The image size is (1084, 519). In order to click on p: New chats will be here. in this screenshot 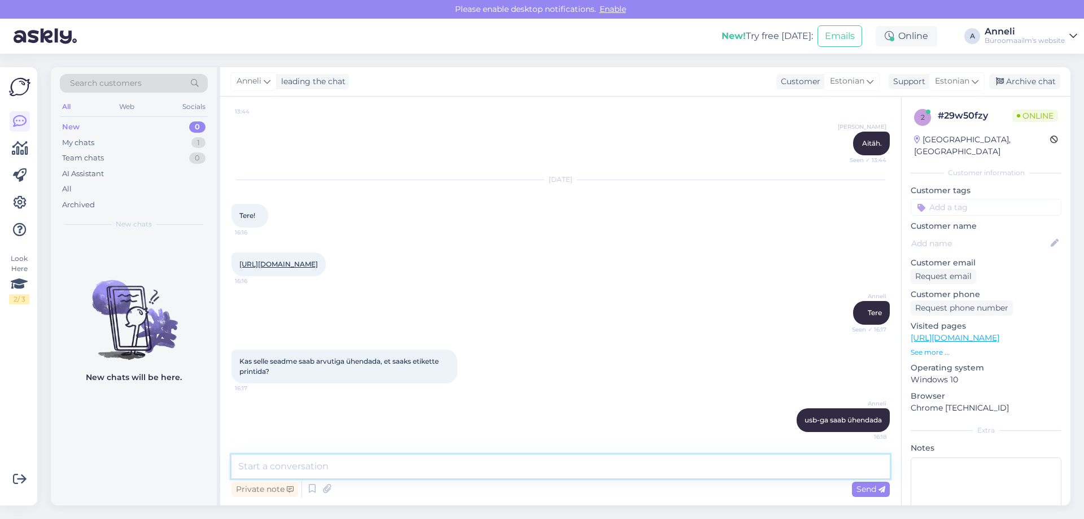, I will do `click(134, 377)`.